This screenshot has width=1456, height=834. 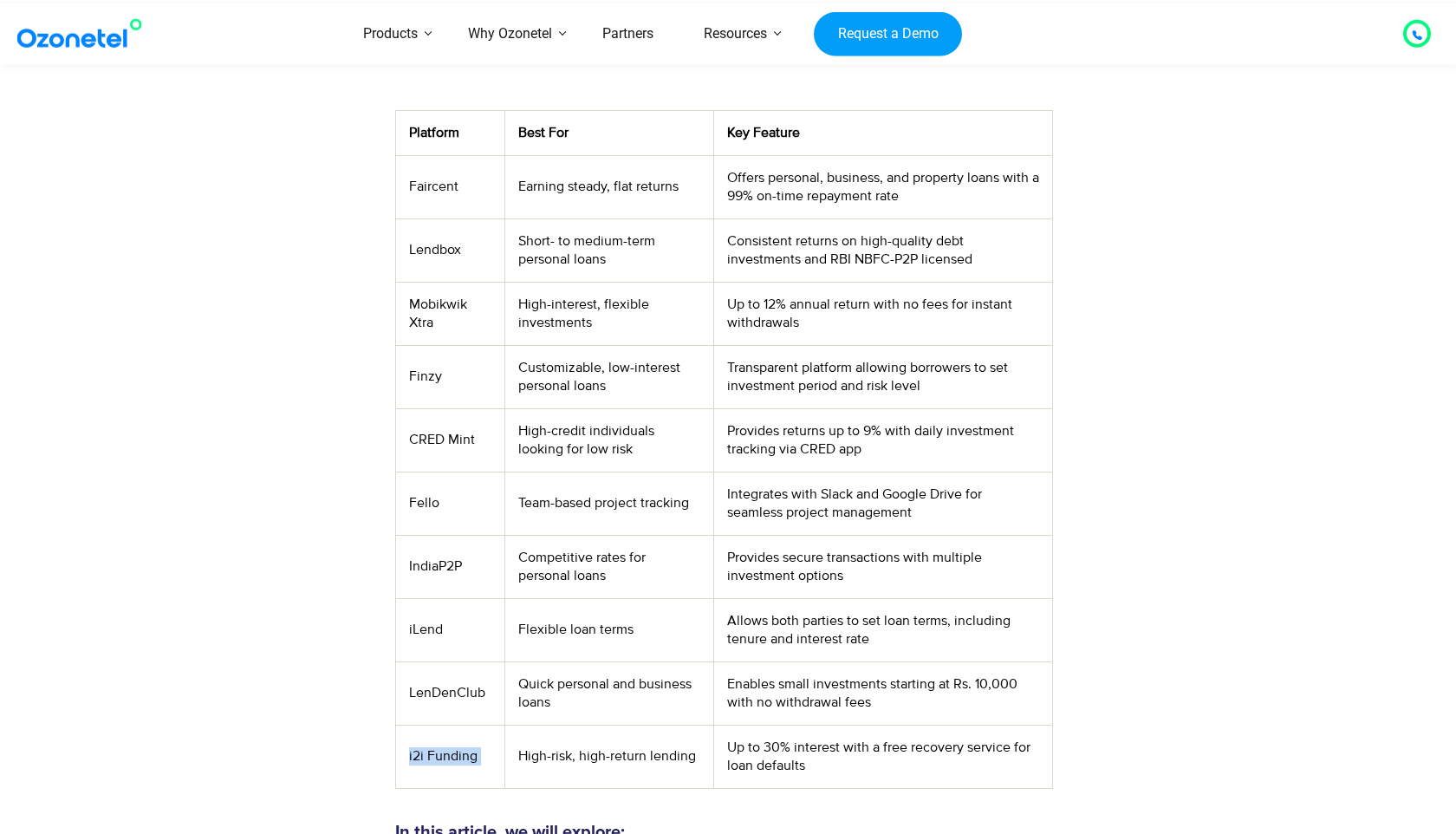 What do you see at coordinates (882, 250) in the screenshot?
I see `td: Consistent returns on high-quality debt investments and RBI NBFC-P2P licensed` at bounding box center [882, 250].